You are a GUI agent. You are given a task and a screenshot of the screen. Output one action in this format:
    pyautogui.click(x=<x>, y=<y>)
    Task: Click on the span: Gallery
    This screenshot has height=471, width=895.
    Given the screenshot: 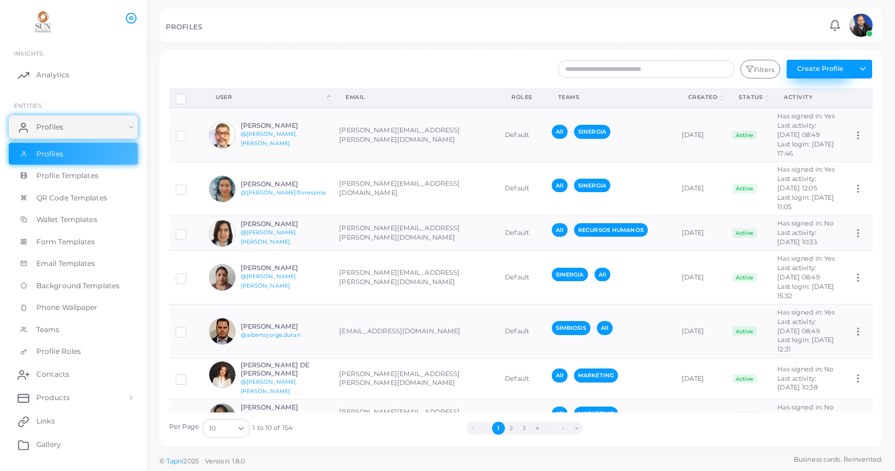 What is the action you would take?
    pyautogui.click(x=49, y=445)
    